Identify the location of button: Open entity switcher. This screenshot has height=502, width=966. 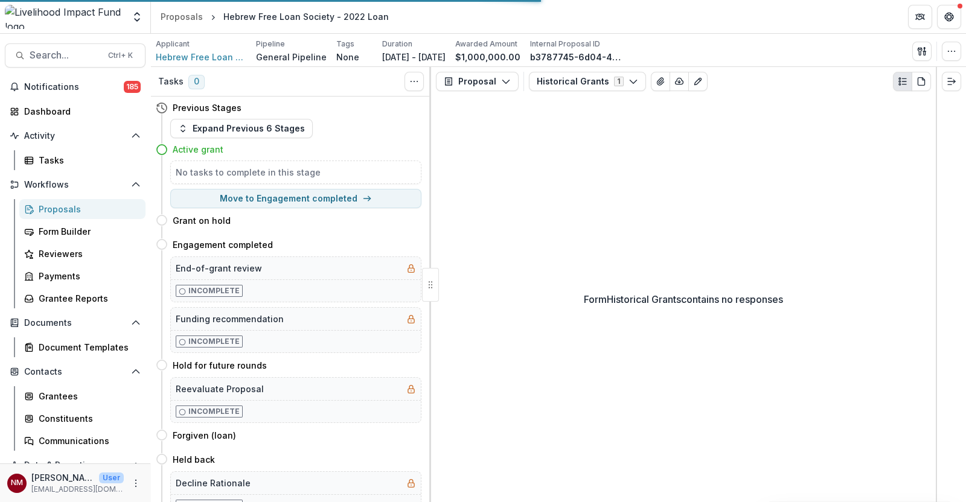
(137, 17).